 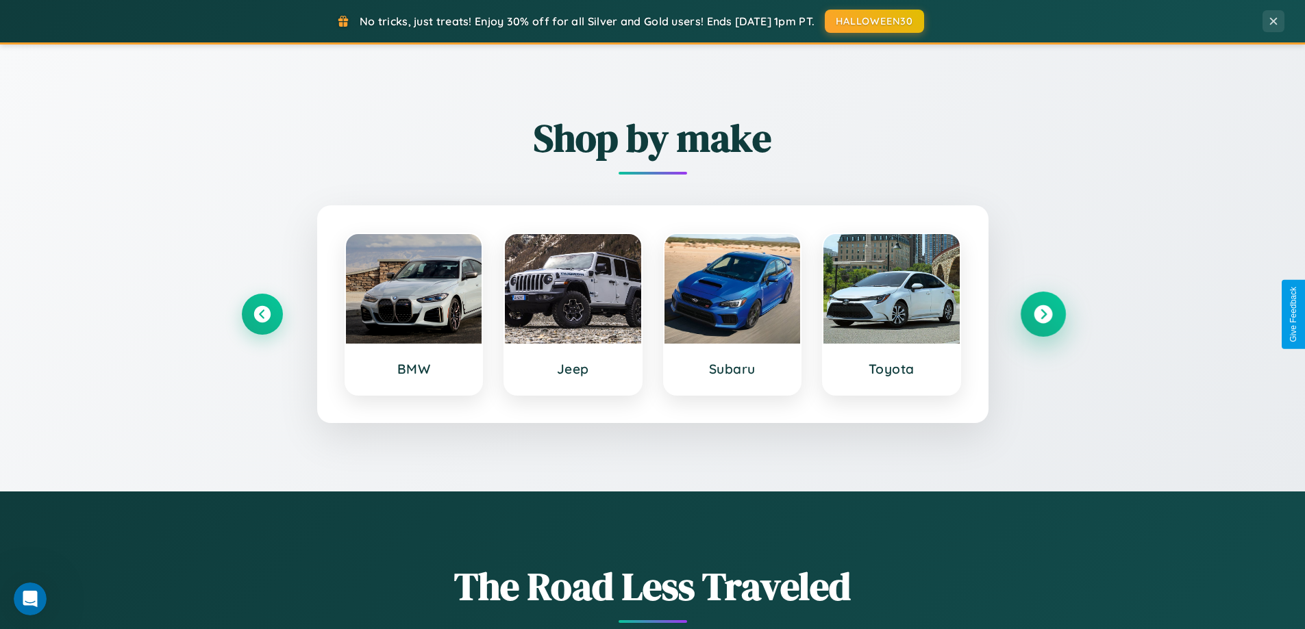 I want to click on div: Give Feedback, so click(x=1293, y=314).